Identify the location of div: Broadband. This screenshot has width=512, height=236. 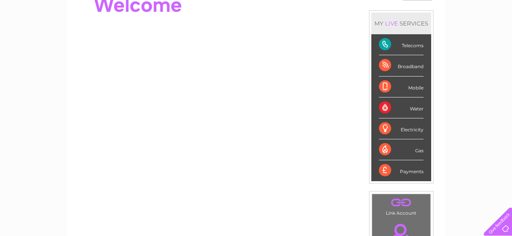
(401, 66).